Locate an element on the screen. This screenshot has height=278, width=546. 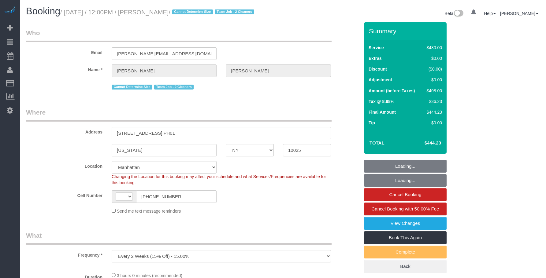
label: Cell Number is located at coordinates (64, 194).